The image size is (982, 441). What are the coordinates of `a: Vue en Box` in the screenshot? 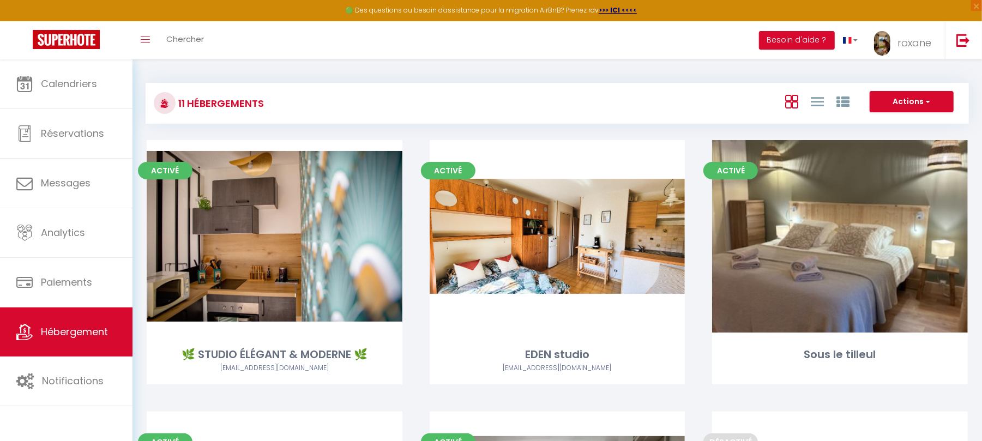 It's located at (792, 101).